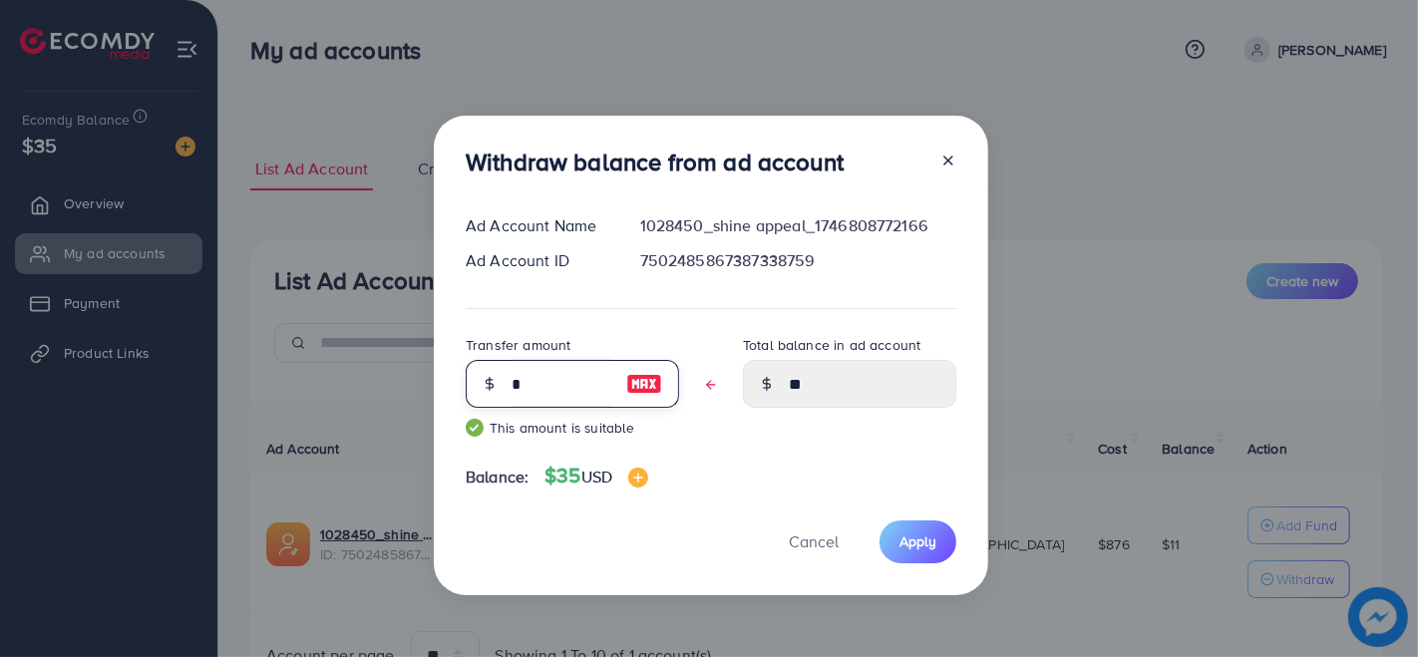 The width and height of the screenshot is (1418, 657). Describe the element at coordinates (798, 225) in the screenshot. I see `div: 1028450_shine appeal_1746808772166` at that location.